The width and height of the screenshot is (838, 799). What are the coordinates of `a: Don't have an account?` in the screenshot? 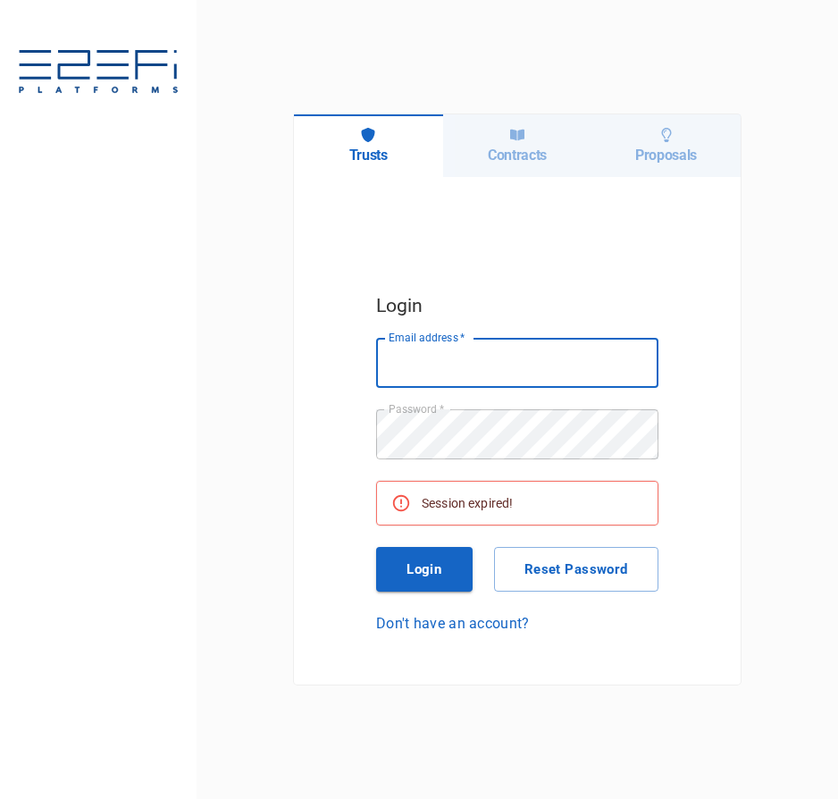 It's located at (517, 623).